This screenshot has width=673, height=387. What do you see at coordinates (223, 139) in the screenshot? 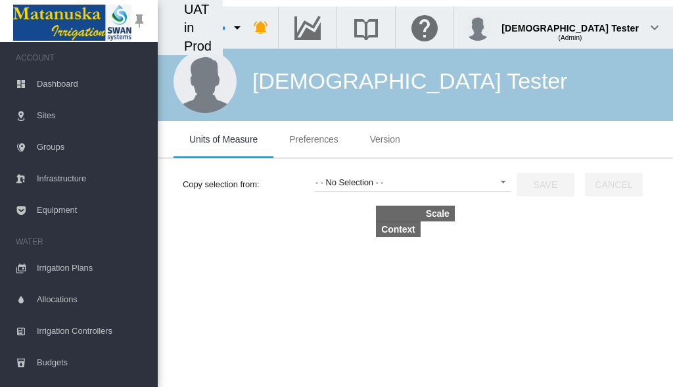
I see `span: Units of Measure` at bounding box center [223, 139].